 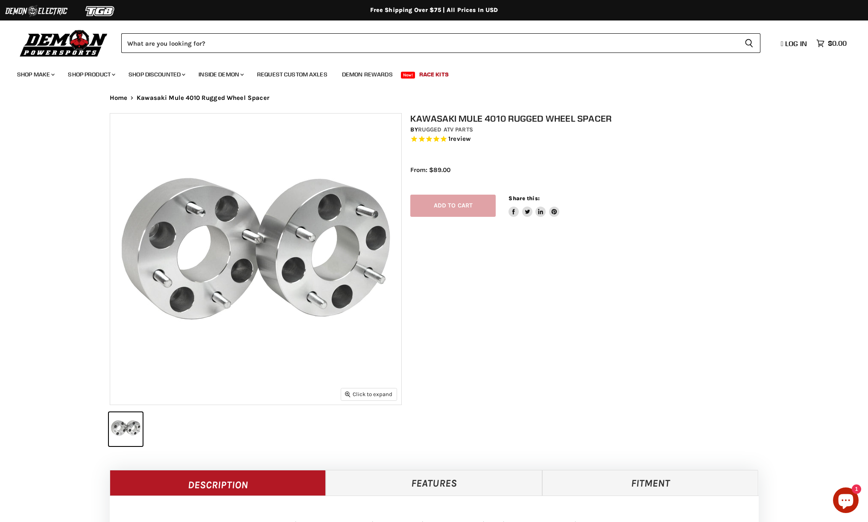 What do you see at coordinates (441, 43) in the screenshot?
I see `form: Product` at bounding box center [441, 43].